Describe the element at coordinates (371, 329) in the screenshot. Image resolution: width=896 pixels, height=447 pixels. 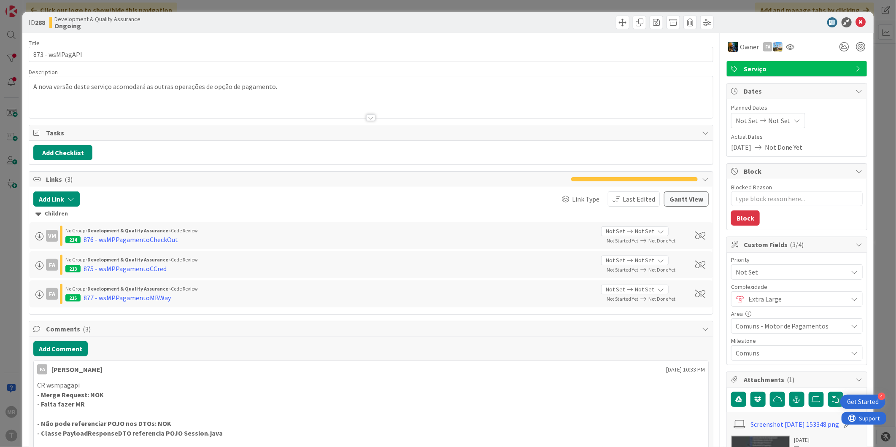
I see `span: Comments` at that location.